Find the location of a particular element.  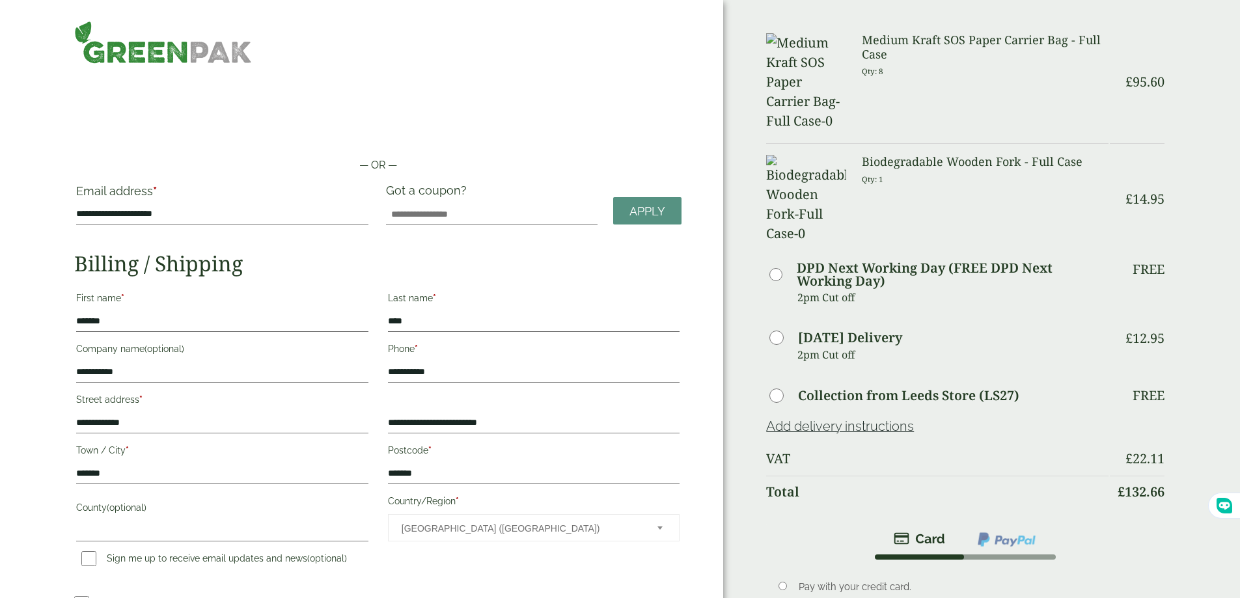

label: Street address is located at coordinates (222, 402).